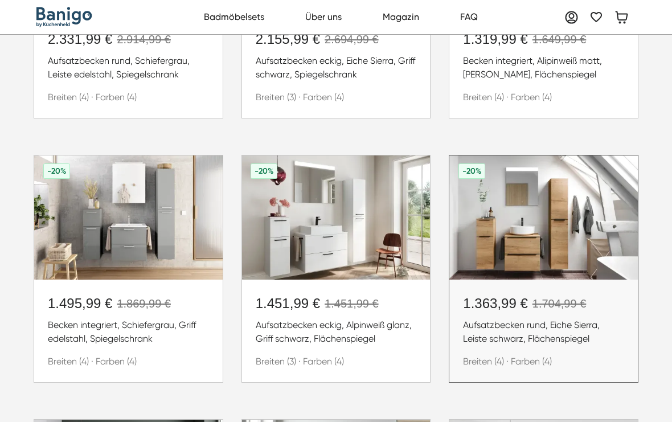 The image size is (672, 422). I want to click on div: Aufsatzbecken eckig, Eiche Sierra, Griff schwarz, Spiegelschrank, so click(336, 68).